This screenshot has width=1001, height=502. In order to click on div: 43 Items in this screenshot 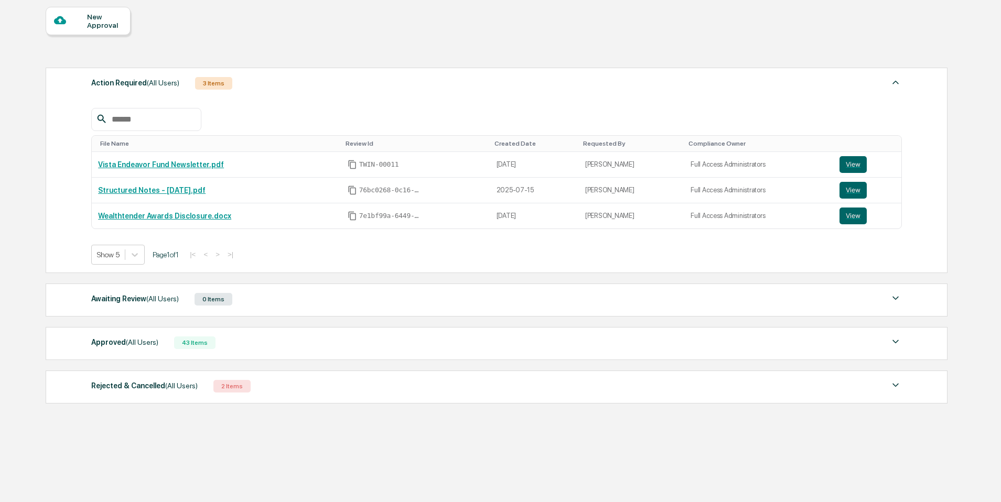, I will do `click(195, 343)`.